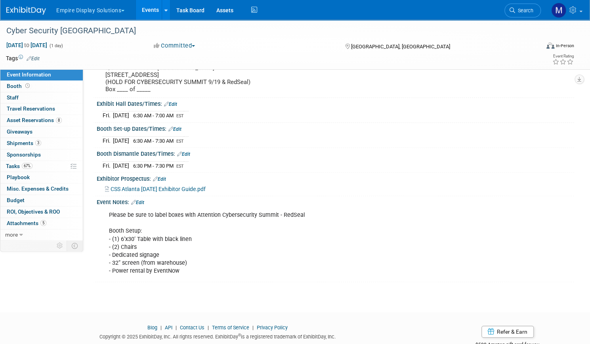 The width and height of the screenshot is (590, 344). I want to click on span: Asset Reservations, so click(34, 120).